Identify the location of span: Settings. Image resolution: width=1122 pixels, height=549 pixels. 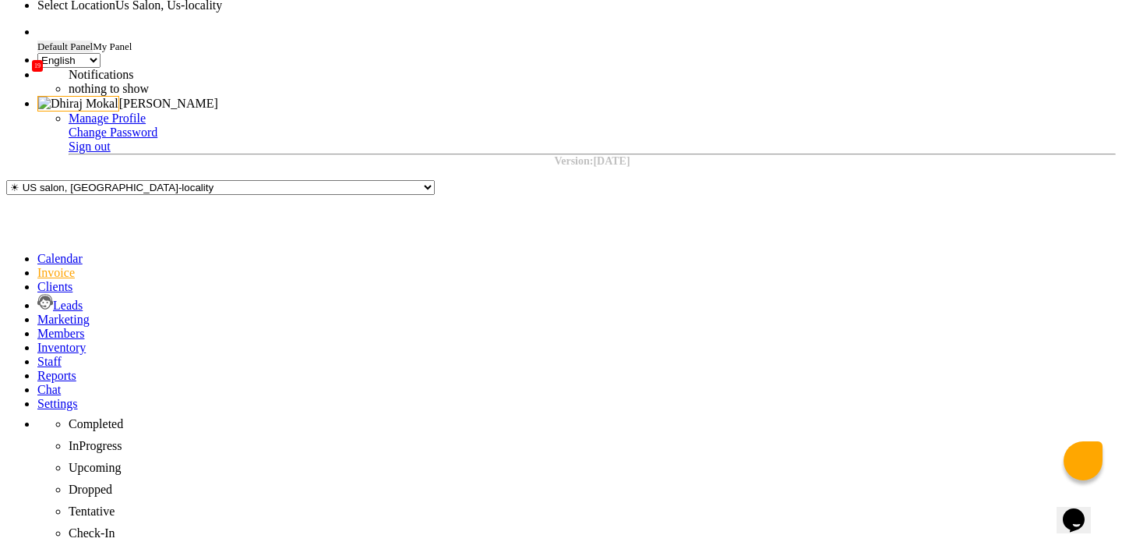
(58, 403).